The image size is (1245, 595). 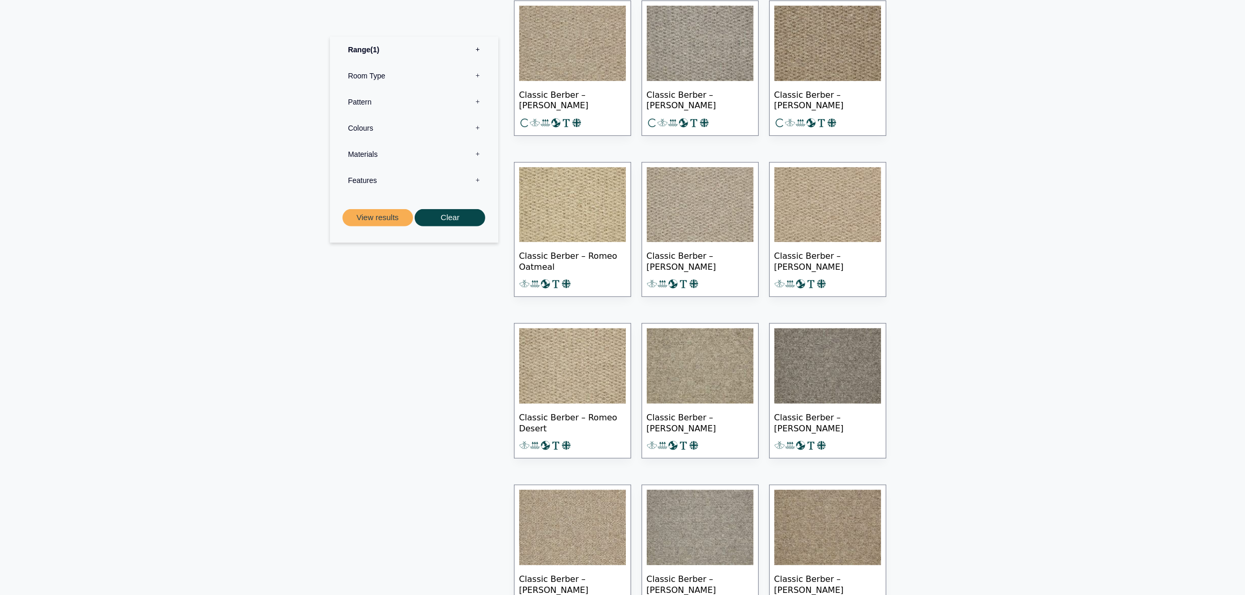 What do you see at coordinates (378, 218) in the screenshot?
I see `button: View results` at bounding box center [378, 218].